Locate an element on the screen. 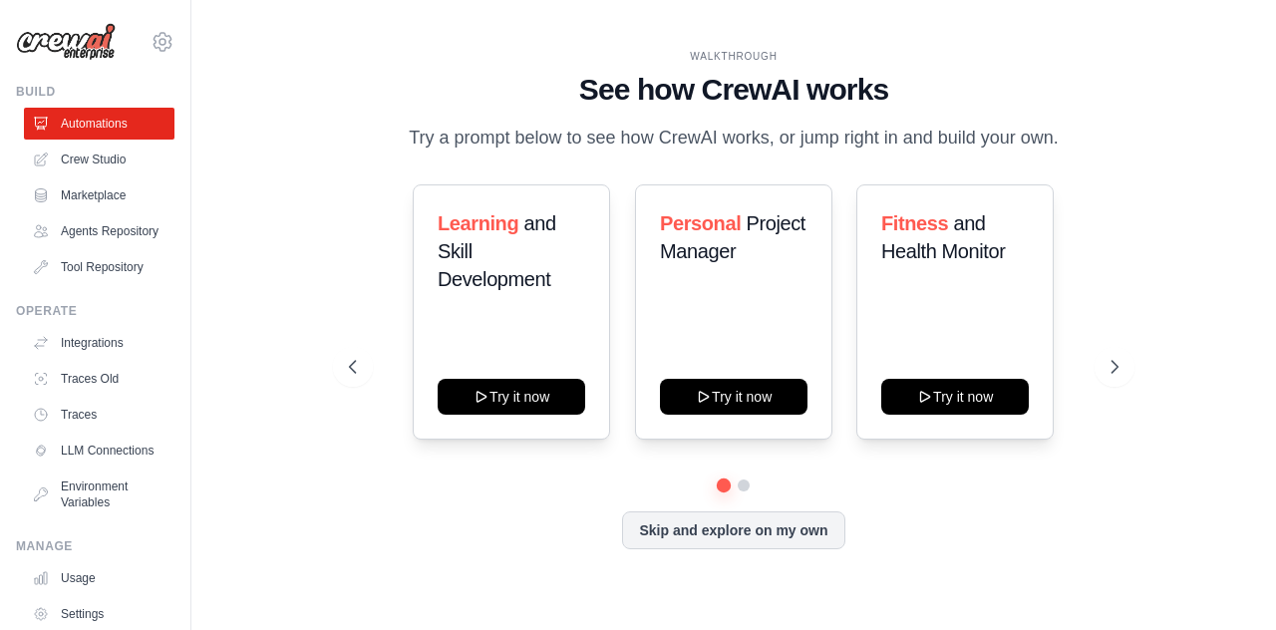 The width and height of the screenshot is (1276, 630). div: WALKTHROUGH is located at coordinates (733, 56).